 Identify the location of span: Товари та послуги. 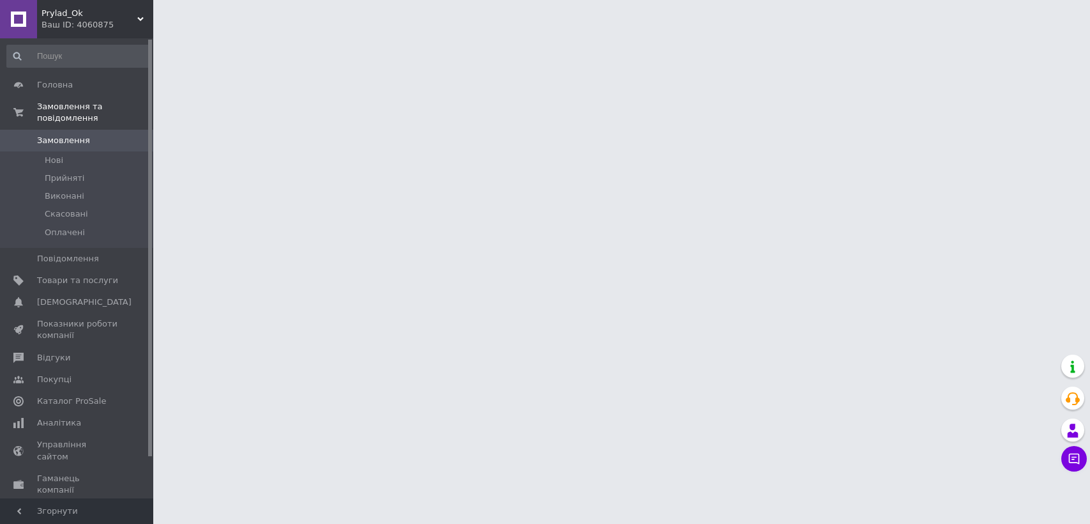
(77, 280).